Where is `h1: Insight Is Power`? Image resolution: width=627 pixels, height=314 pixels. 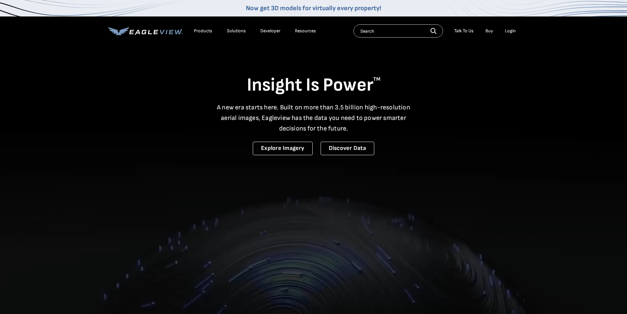
h1: Insight Is Power is located at coordinates (314, 85).